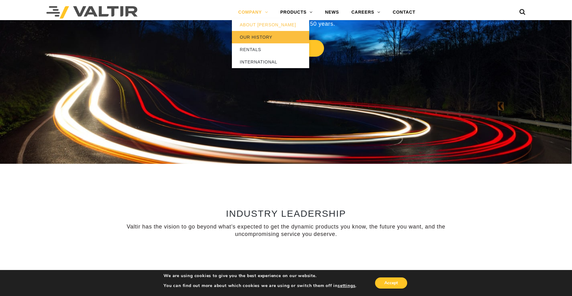 Image resolution: width=572 pixels, height=296 pixels. Describe the element at coordinates (271, 37) in the screenshot. I see `a: OUR HISTORY` at that location.